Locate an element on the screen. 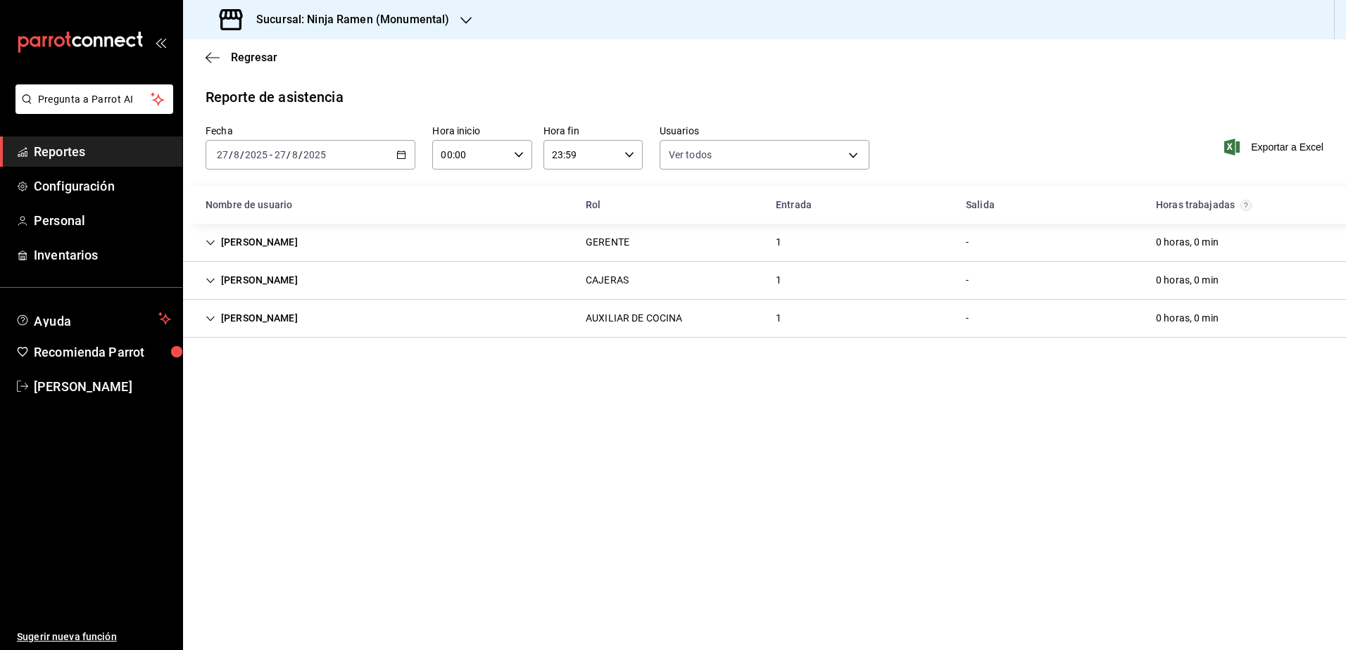 This screenshot has width=1346, height=650. label: Hora fin is located at coordinates (593, 131).